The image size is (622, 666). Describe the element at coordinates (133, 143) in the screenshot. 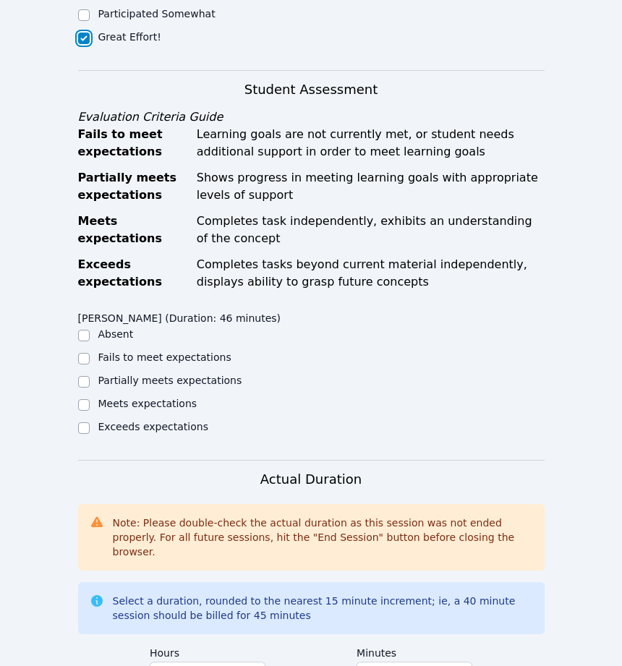

I see `div: Fails to meet expectations` at that location.